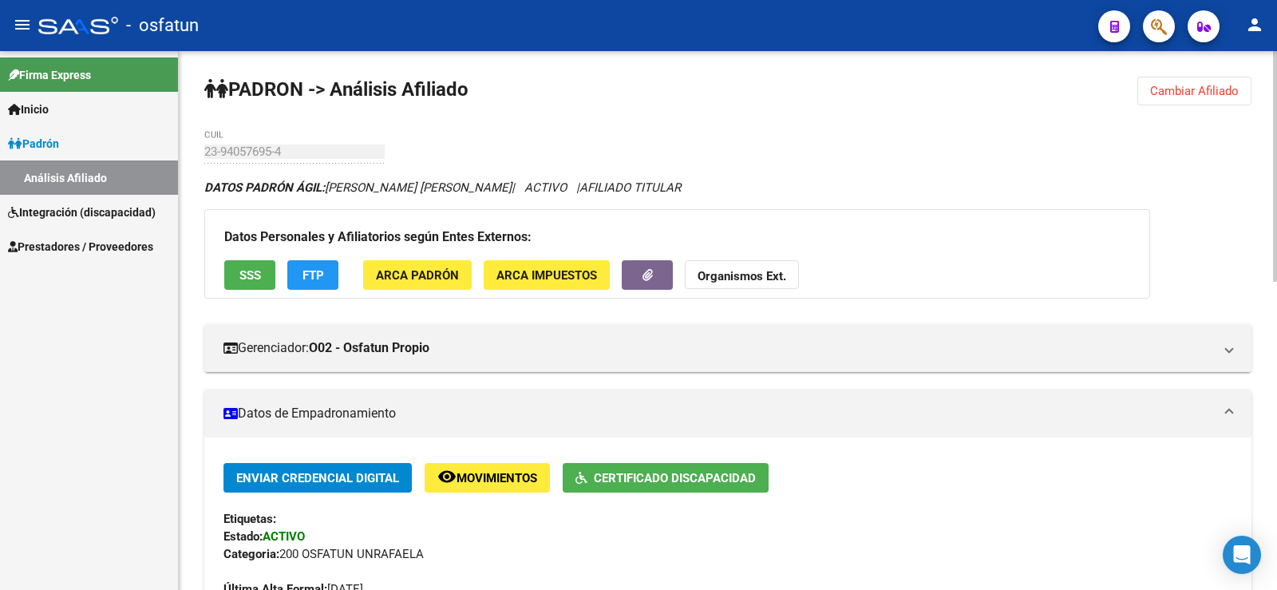  What do you see at coordinates (718, 413) in the screenshot?
I see `mat-panel-title: Datos de Empadronamiento` at bounding box center [718, 413].